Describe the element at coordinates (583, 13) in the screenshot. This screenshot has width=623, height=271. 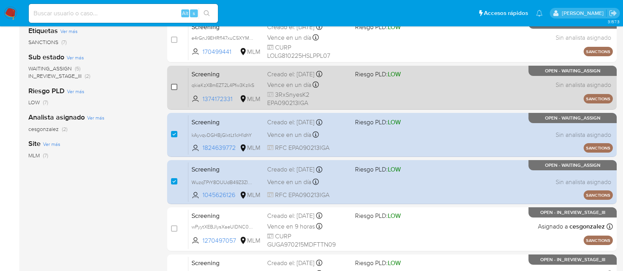
I see `p: anamaria.arriagasanchez@mercadolibre.com.mx` at that location.